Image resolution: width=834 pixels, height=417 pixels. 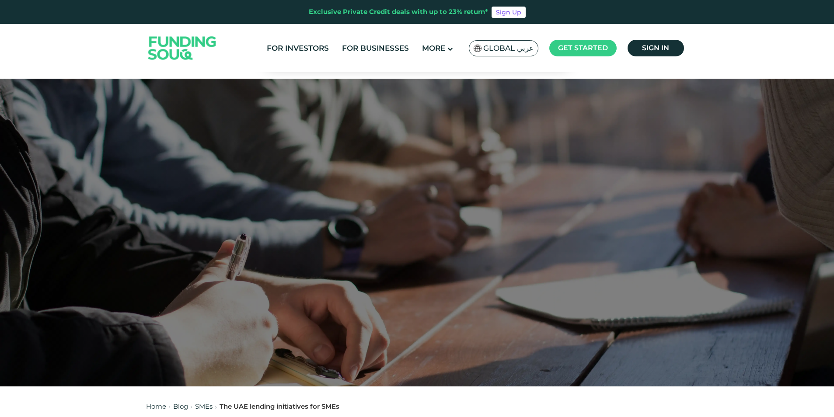 What do you see at coordinates (509, 12) in the screenshot?
I see `a: Sign Up` at bounding box center [509, 12].